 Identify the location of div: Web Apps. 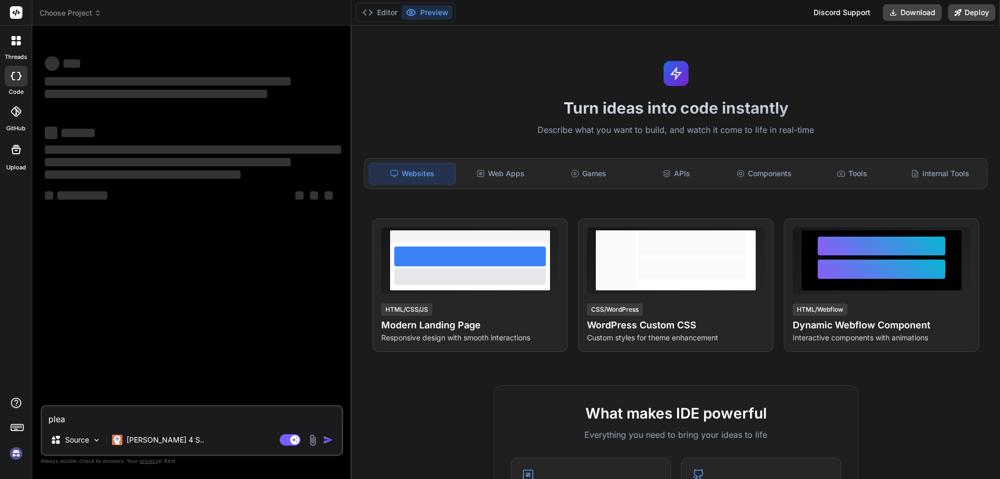
(501, 173).